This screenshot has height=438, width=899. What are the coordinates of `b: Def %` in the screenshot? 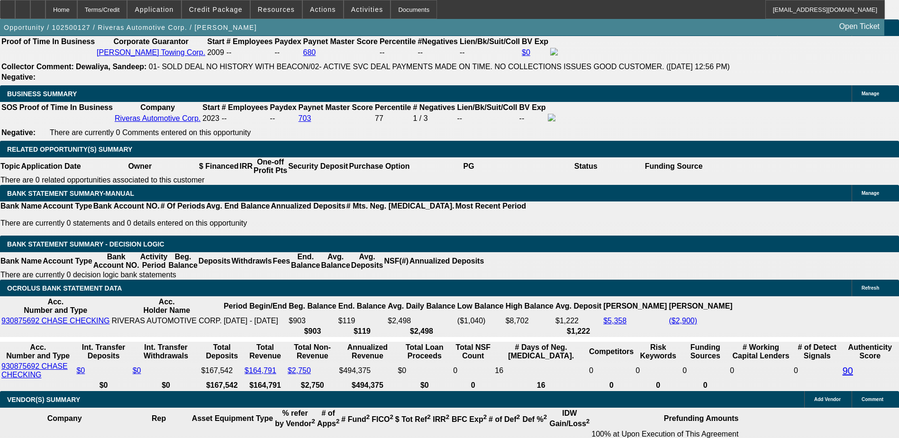 It's located at (535, 419).